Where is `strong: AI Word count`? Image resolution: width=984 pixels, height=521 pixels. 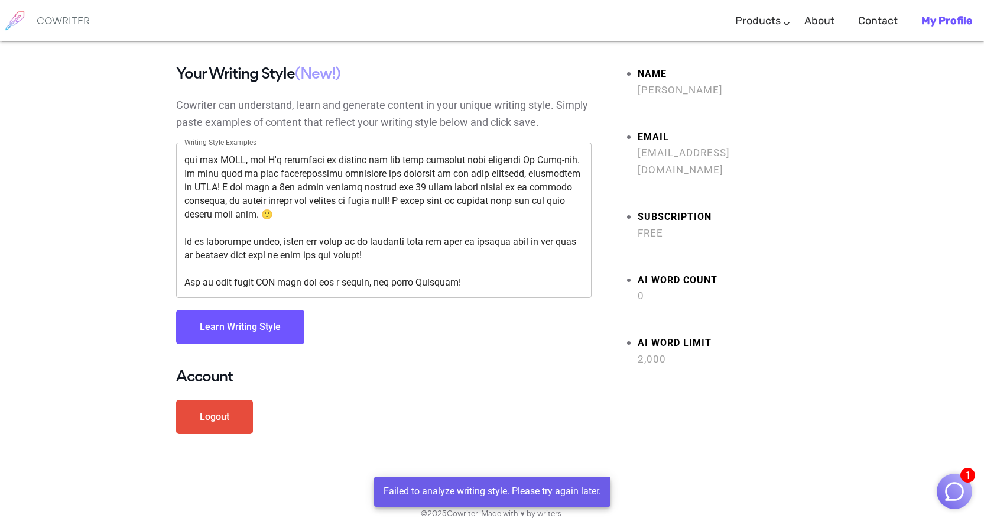 strong: AI Word count is located at coordinates (723, 280).